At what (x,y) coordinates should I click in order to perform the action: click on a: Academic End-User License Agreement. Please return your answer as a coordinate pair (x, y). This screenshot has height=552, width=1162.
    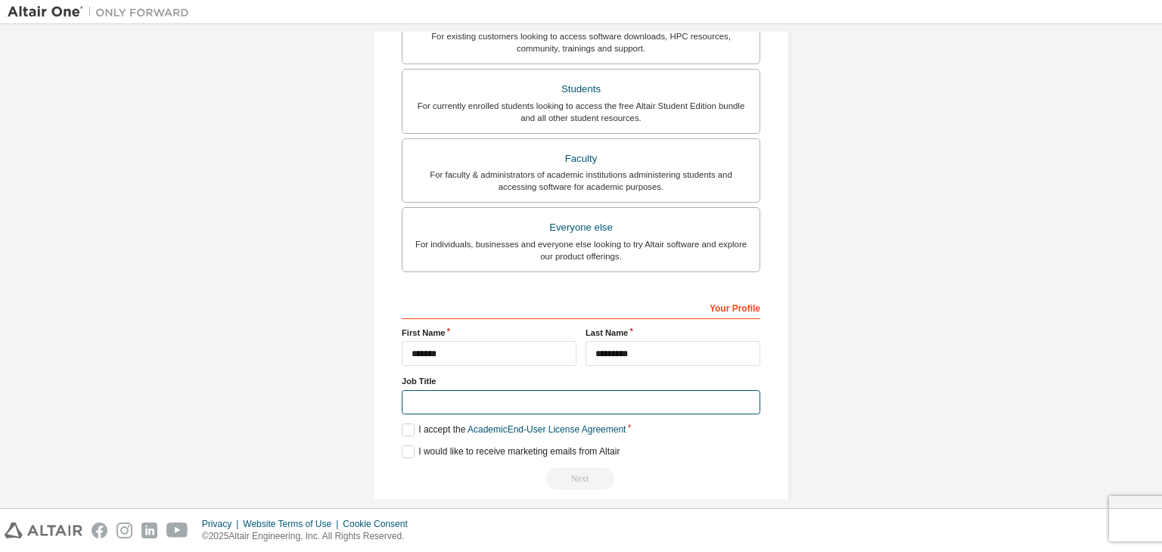
    Looking at the image, I should click on (546, 430).